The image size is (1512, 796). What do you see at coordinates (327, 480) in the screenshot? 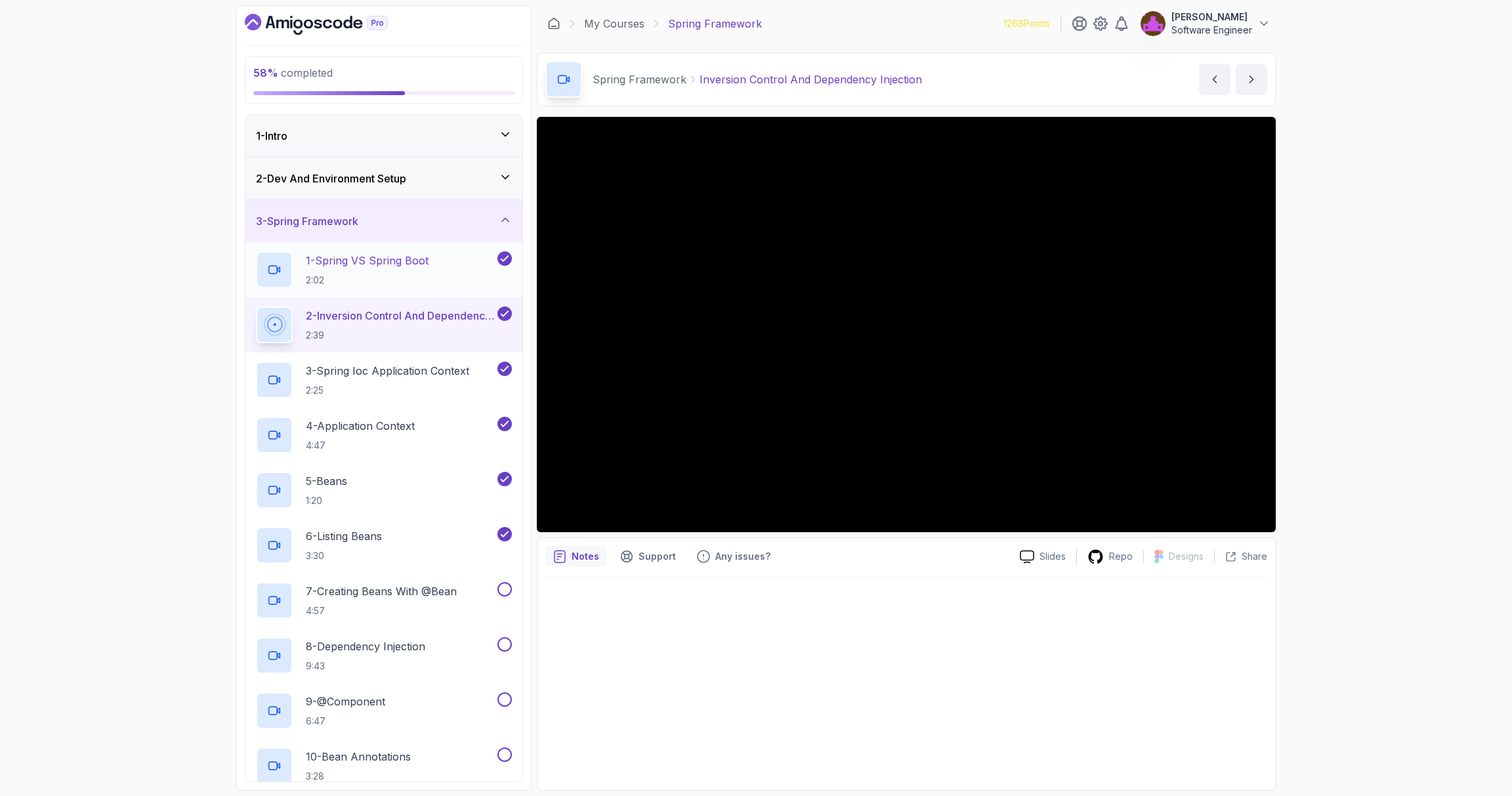
I see `p: 5 - Beans` at bounding box center [327, 480].